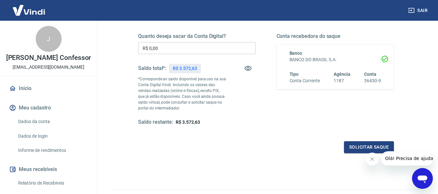 The width and height of the screenshot is (438, 194). I want to click on h5: Saldo total*:, so click(152, 68).